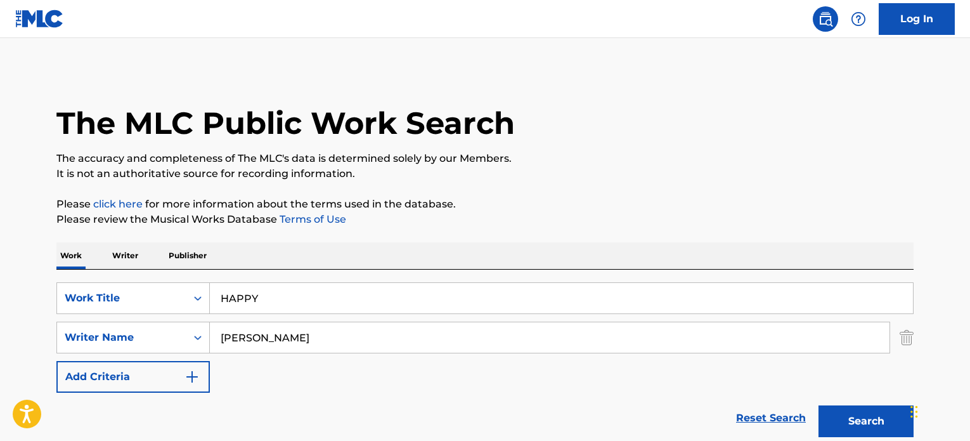  Describe the element at coordinates (914, 411) in the screenshot. I see `div: Drag` at that location.